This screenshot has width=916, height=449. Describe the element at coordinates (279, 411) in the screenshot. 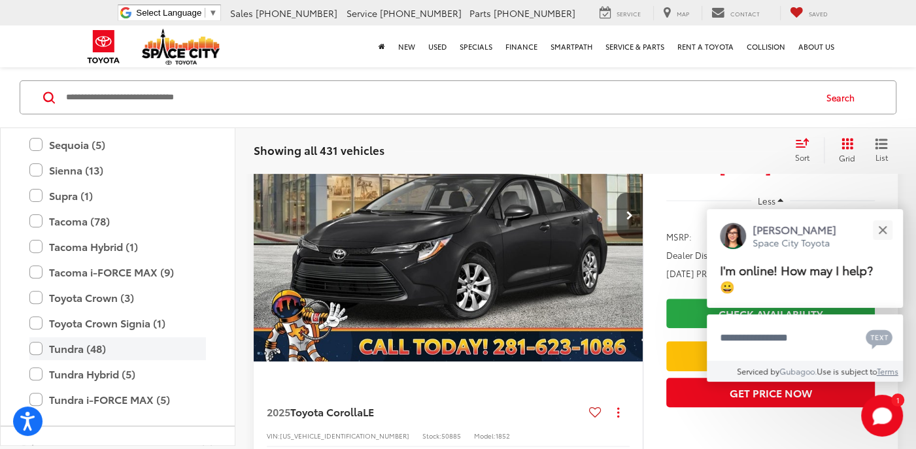

I see `span: 2025` at that location.